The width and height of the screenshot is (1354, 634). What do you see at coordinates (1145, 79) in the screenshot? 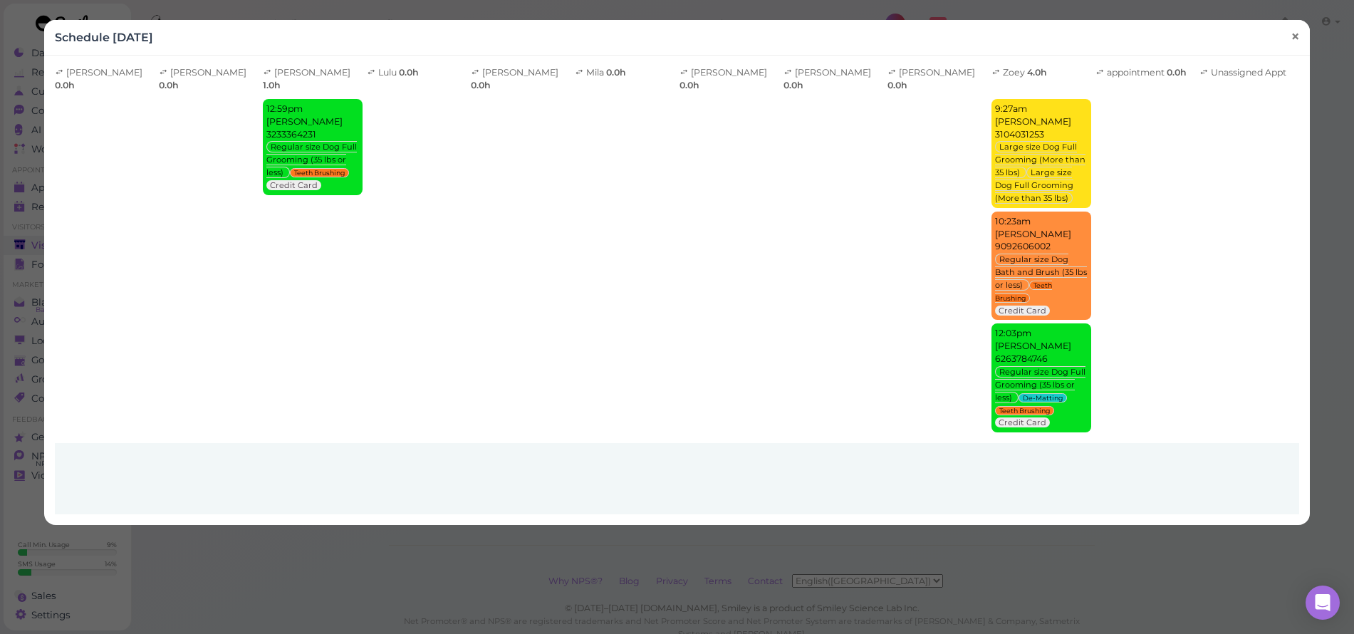
I see `div: appointment` at bounding box center [1145, 79].